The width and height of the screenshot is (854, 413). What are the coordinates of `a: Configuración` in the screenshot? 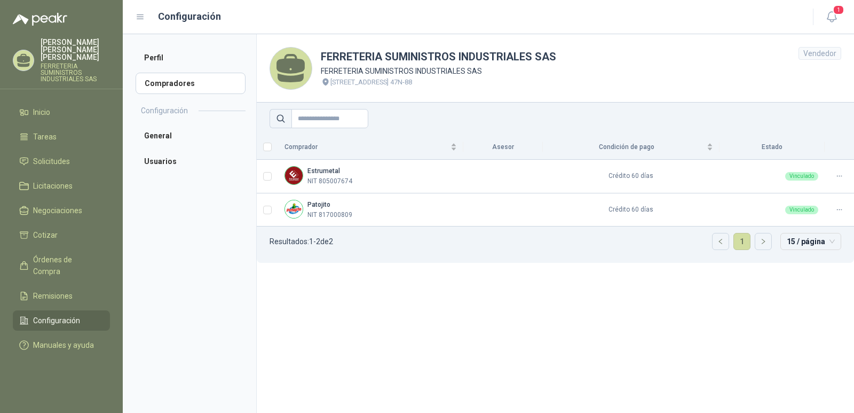 It's located at (61, 320).